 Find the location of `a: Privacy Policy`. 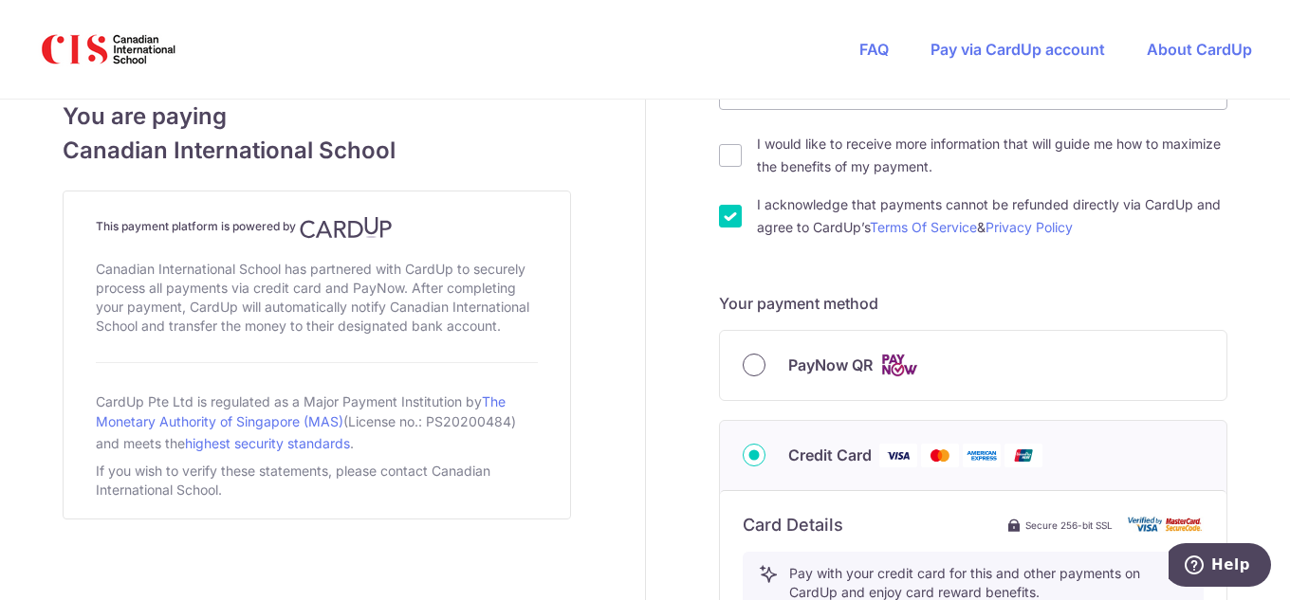

a: Privacy Policy is located at coordinates (1029, 227).